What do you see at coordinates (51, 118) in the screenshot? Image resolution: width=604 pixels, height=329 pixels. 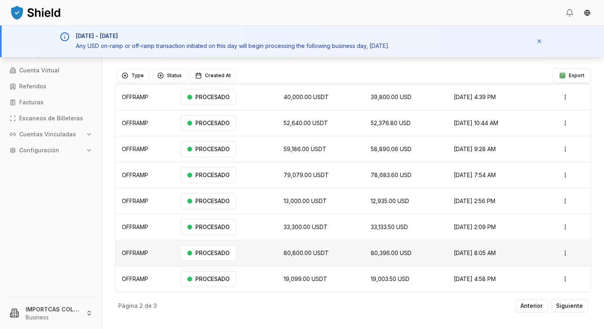 I see `a: Escaneos de Billeteras` at bounding box center [51, 118].